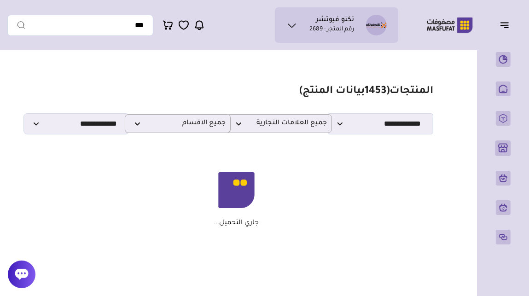 Image resolution: width=529 pixels, height=296 pixels. I want to click on p: جاري التحميل..., so click(236, 223).